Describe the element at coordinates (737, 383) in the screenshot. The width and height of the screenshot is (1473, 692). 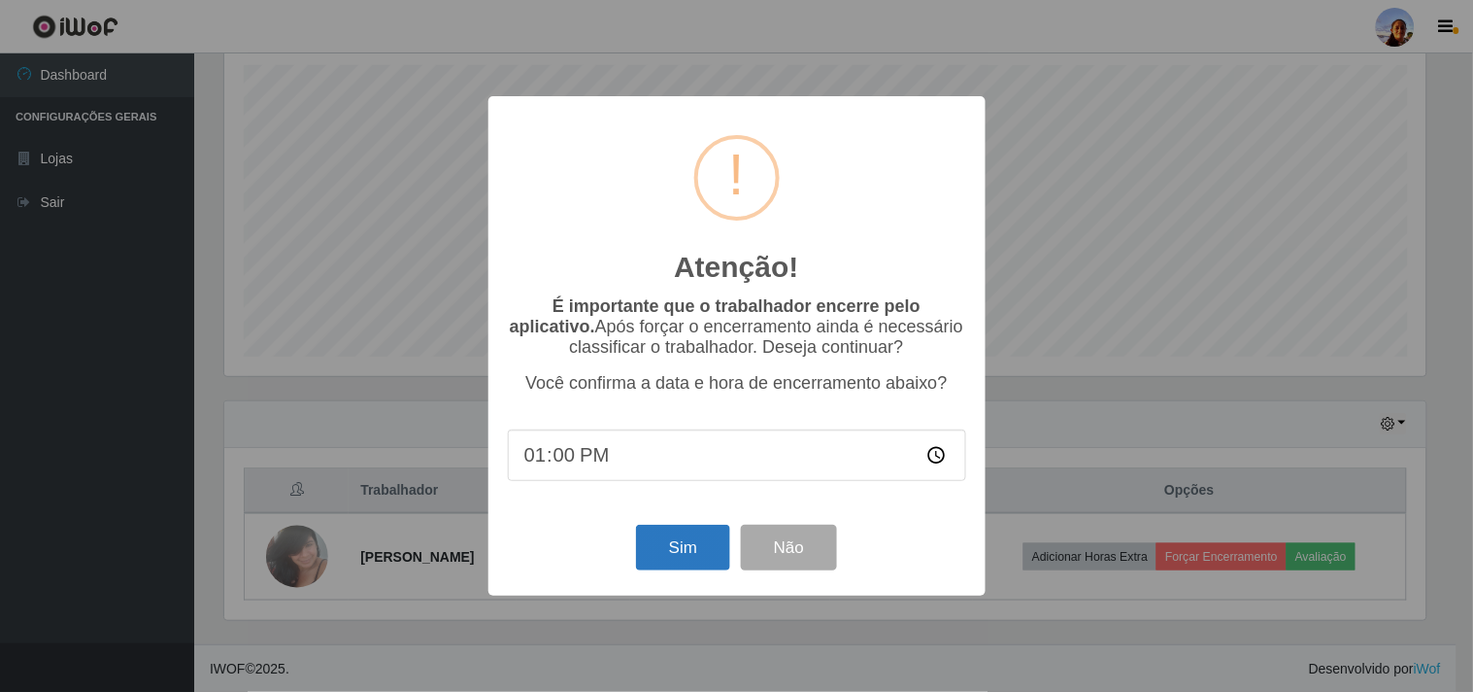
I see `p: Você confirma a data e hora de encerramento abaixo?` at that location.